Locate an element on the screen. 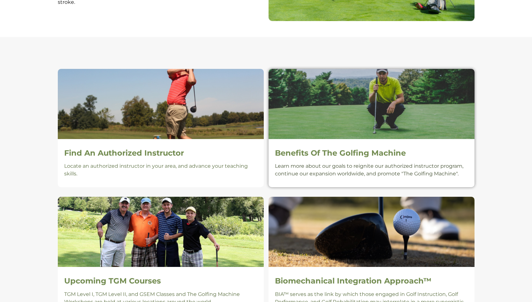 The width and height of the screenshot is (532, 302). h2: Benefits Of The Golfing Machine is located at coordinates (371, 153).